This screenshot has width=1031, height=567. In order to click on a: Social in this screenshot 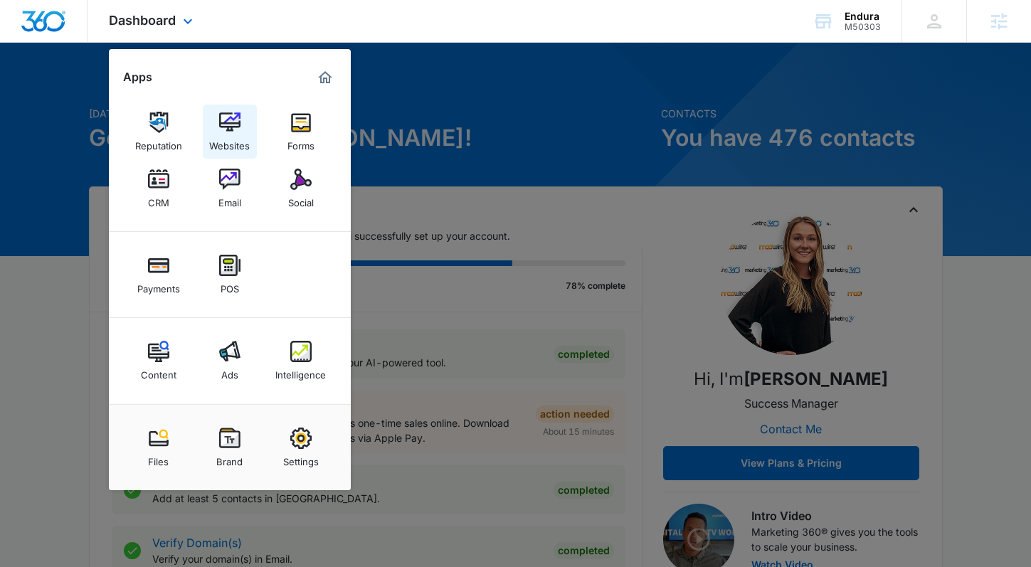, I will do `click(301, 188)`.